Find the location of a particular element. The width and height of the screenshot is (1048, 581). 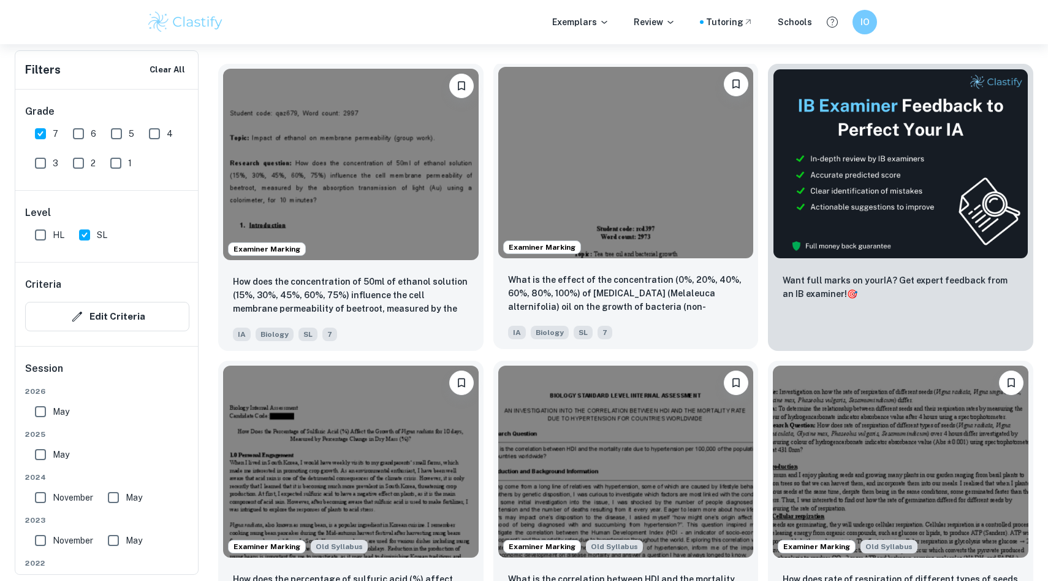

p: Review is located at coordinates (655, 22).